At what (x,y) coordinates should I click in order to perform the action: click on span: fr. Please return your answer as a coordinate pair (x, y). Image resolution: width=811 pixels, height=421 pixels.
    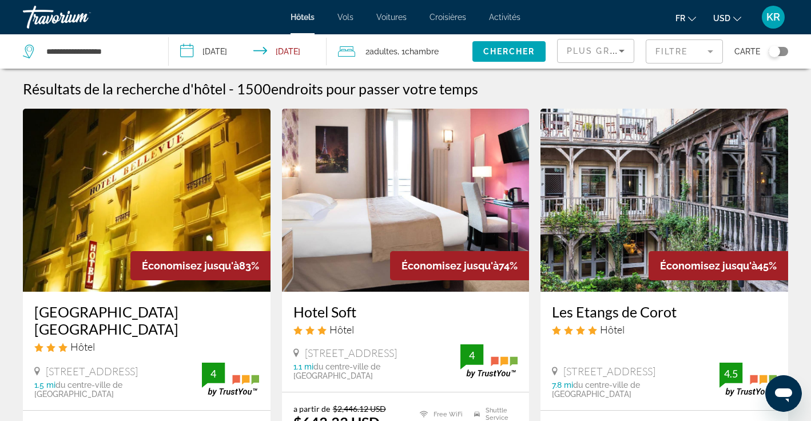
    Looking at the image, I should click on (680, 18).